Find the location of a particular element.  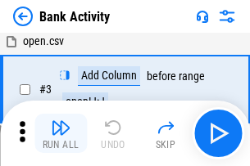

button: Run All is located at coordinates (61, 133).